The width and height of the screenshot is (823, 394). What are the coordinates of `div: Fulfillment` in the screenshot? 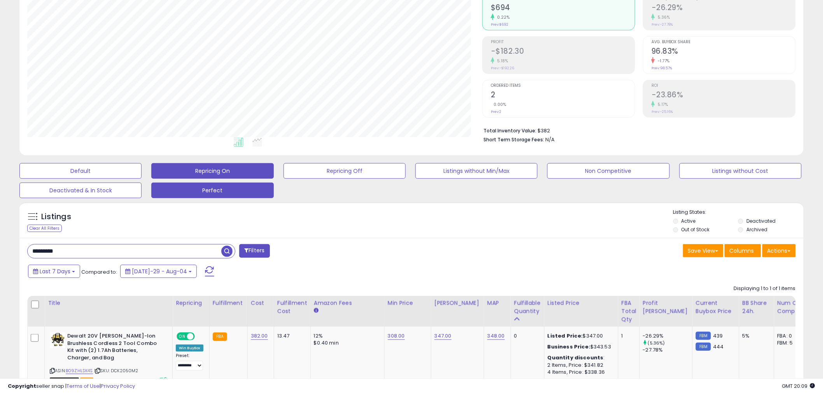 It's located at (228, 303).